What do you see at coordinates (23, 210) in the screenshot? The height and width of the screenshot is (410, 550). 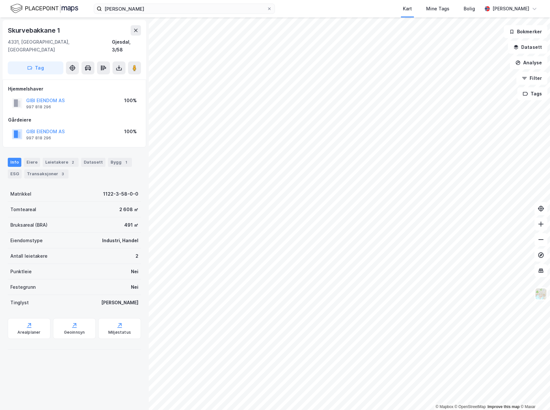 I see `div: Tomteareal` at bounding box center [23, 210].